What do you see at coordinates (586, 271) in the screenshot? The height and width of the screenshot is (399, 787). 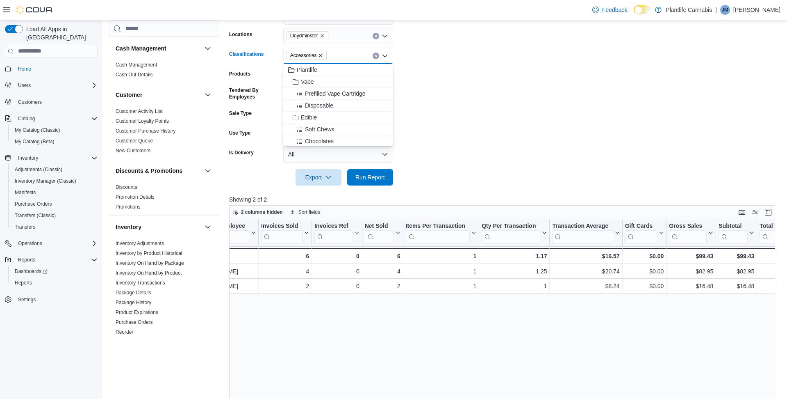 I see `div: $20.74` at bounding box center [586, 271].